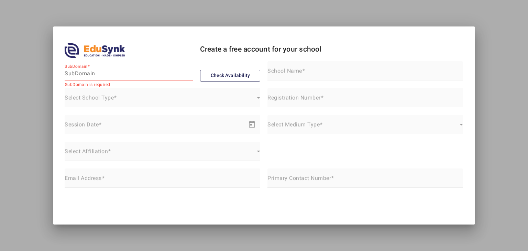 The height and width of the screenshot is (251, 528). What do you see at coordinates (89, 98) in the screenshot?
I see `mat-label: Select School Type` at bounding box center [89, 98].